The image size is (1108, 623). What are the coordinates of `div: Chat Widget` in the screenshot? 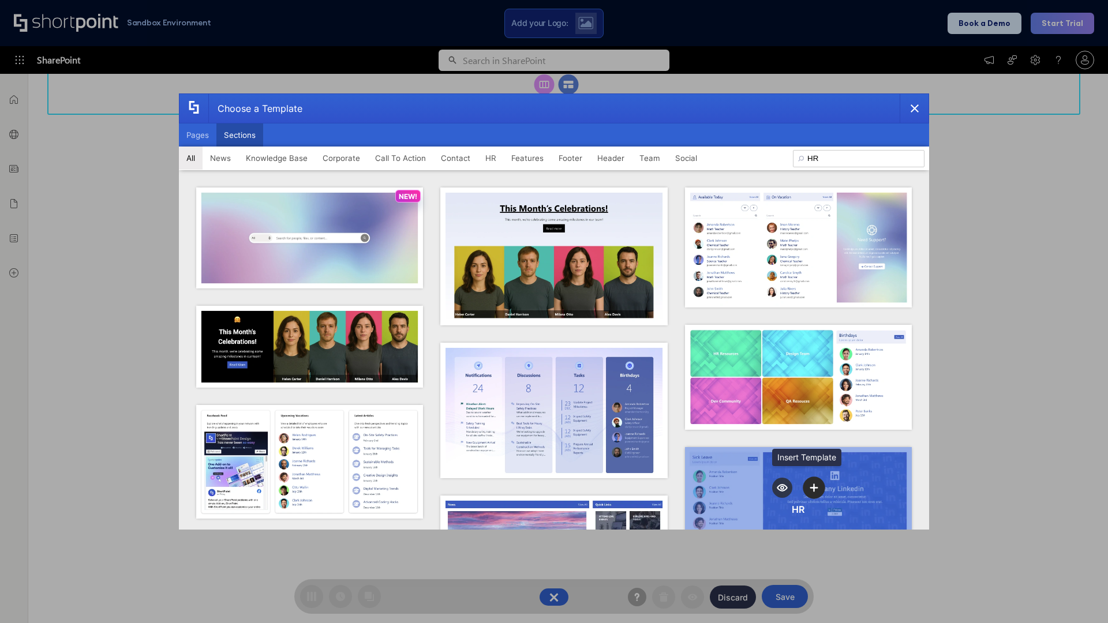 It's located at (1079, 595).